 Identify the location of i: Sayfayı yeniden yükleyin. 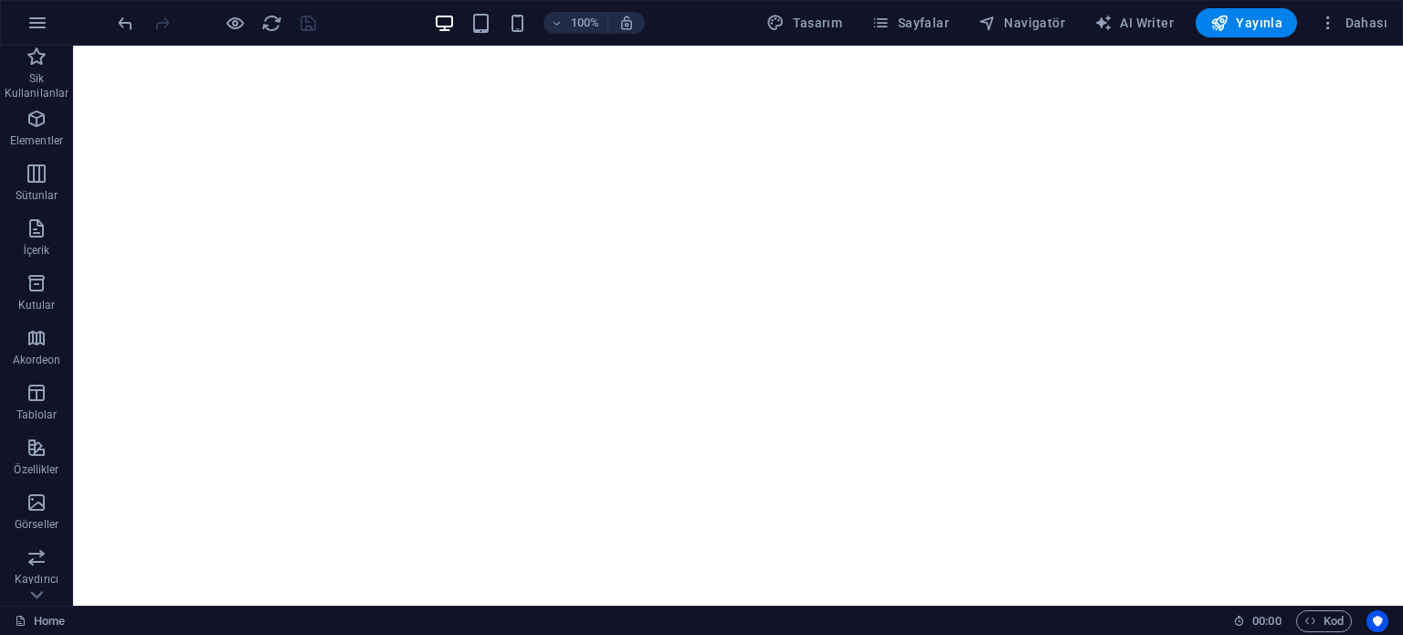
(271, 23).